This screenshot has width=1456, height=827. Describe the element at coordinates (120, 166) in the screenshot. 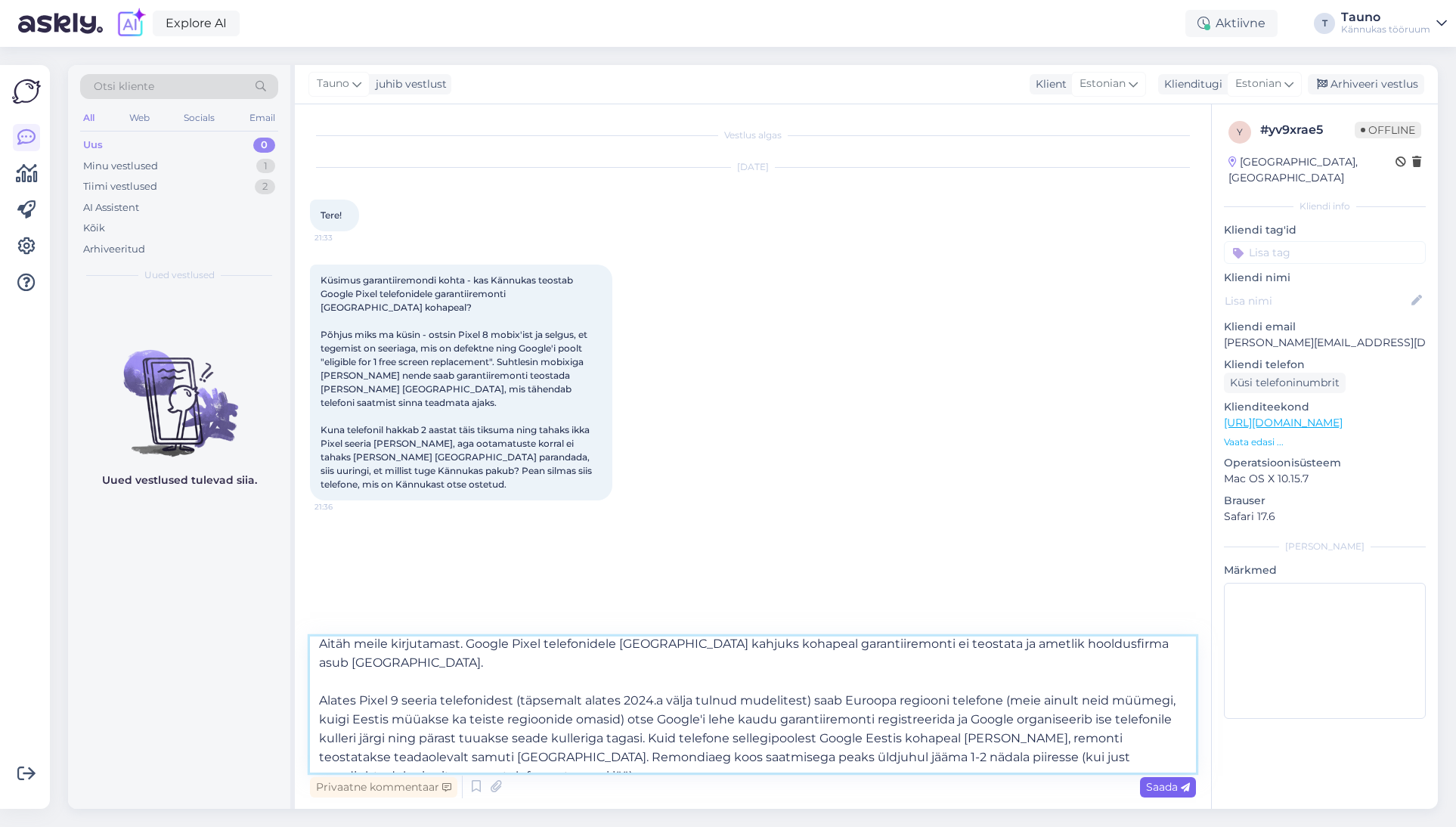

I see `div: Minu vestlused` at that location.